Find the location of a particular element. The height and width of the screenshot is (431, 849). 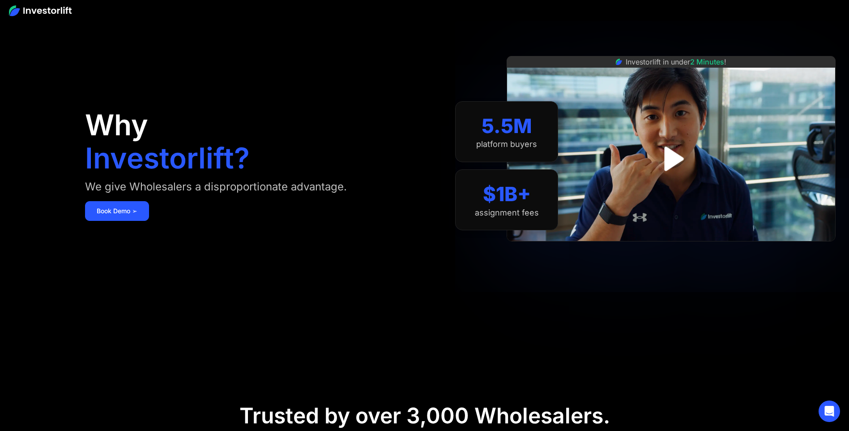

div: We give Wholesalers a disproportionate advantage. is located at coordinates (216, 187).